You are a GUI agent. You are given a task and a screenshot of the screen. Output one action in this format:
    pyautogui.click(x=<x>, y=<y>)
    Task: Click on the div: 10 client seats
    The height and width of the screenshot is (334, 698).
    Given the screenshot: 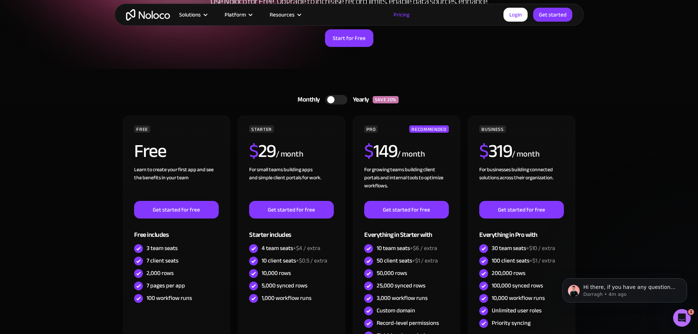 What is the action you would take?
    pyautogui.click(x=294, y=260)
    